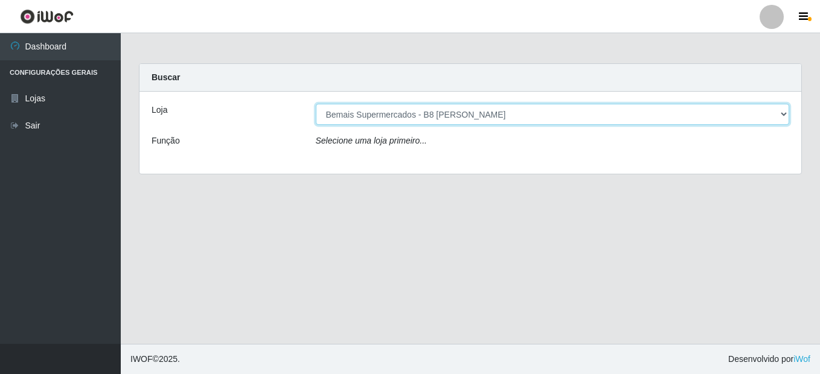  Describe the element at coordinates (165, 141) in the screenshot. I see `label: Função` at that location.